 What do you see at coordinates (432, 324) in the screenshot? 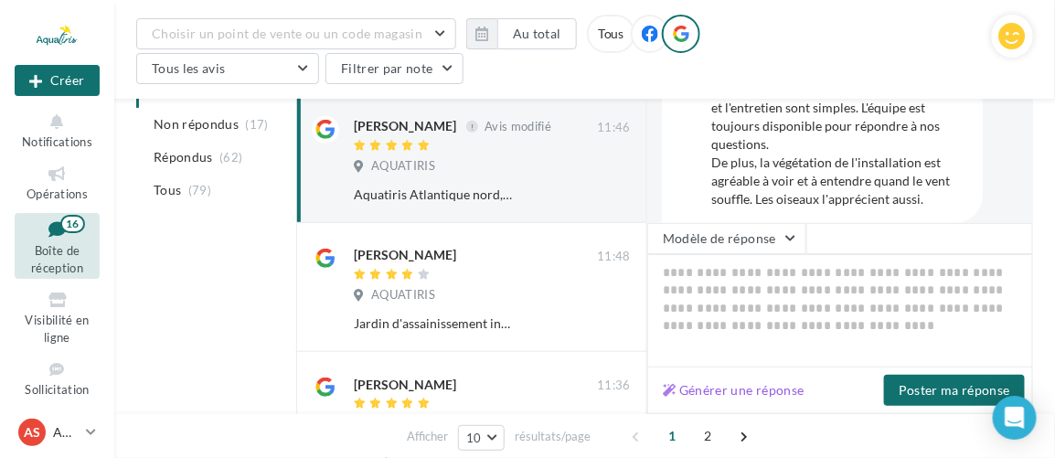
I see `div: Jardin d'assainissement installé depuis bientôt 4 ans. Nous sommes ravis d'avoir fait ce choix. L...` at bounding box center [432, 324].